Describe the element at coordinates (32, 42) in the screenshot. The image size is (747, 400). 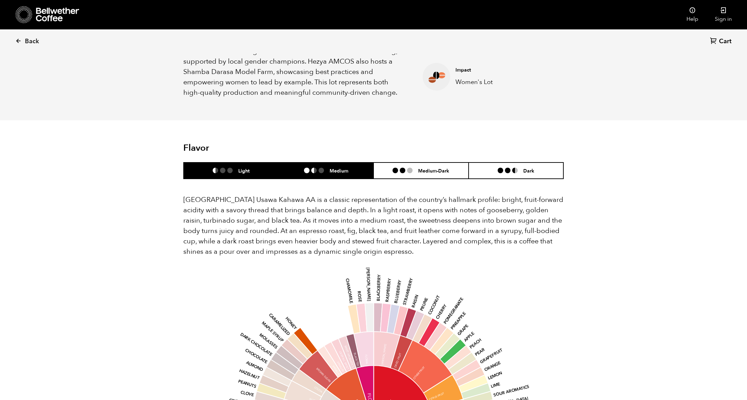
I see `span: Back` at that location.